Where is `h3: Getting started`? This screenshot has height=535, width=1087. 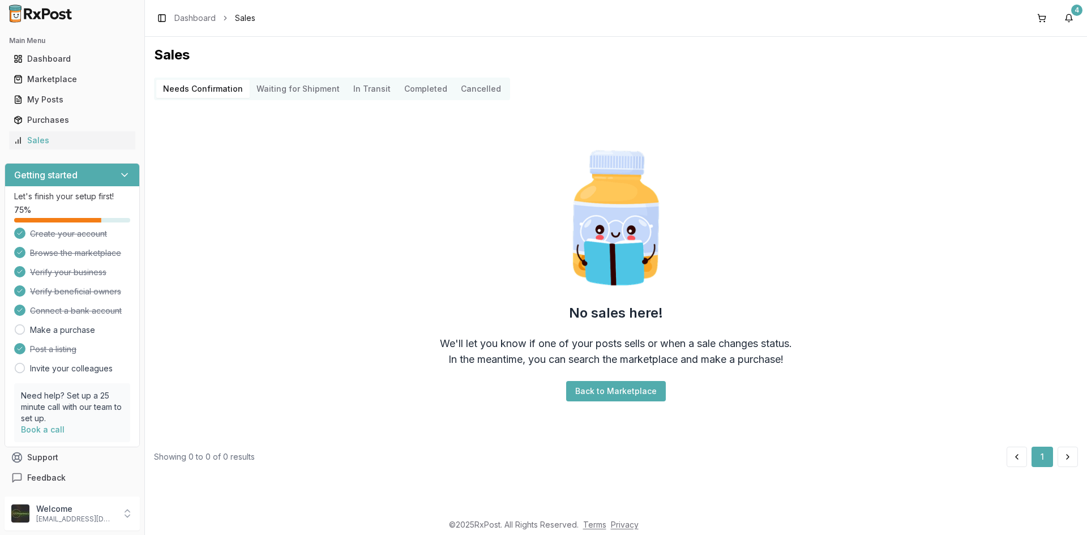
h3: Getting started is located at coordinates (46, 175).